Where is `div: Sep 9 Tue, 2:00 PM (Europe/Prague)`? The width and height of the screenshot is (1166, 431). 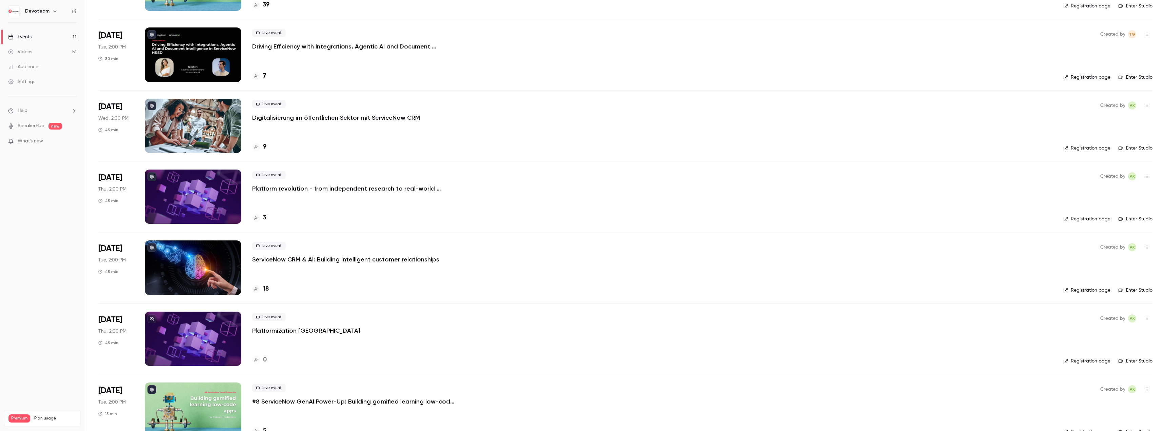
div: Sep 9 Tue, 2:00 PM (Europe/Prague) is located at coordinates (116, 55).